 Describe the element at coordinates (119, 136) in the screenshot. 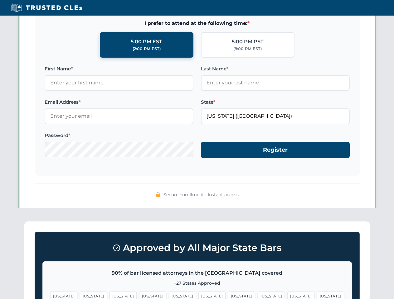

I see `label: Password` at that location.